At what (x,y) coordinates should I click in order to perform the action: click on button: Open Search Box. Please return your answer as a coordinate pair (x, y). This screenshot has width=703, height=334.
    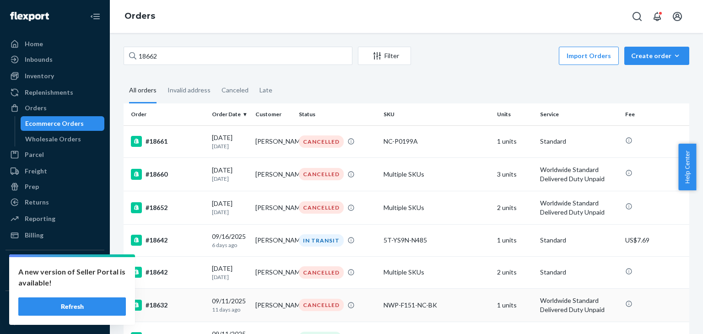
    Looking at the image, I should click on (637, 16).